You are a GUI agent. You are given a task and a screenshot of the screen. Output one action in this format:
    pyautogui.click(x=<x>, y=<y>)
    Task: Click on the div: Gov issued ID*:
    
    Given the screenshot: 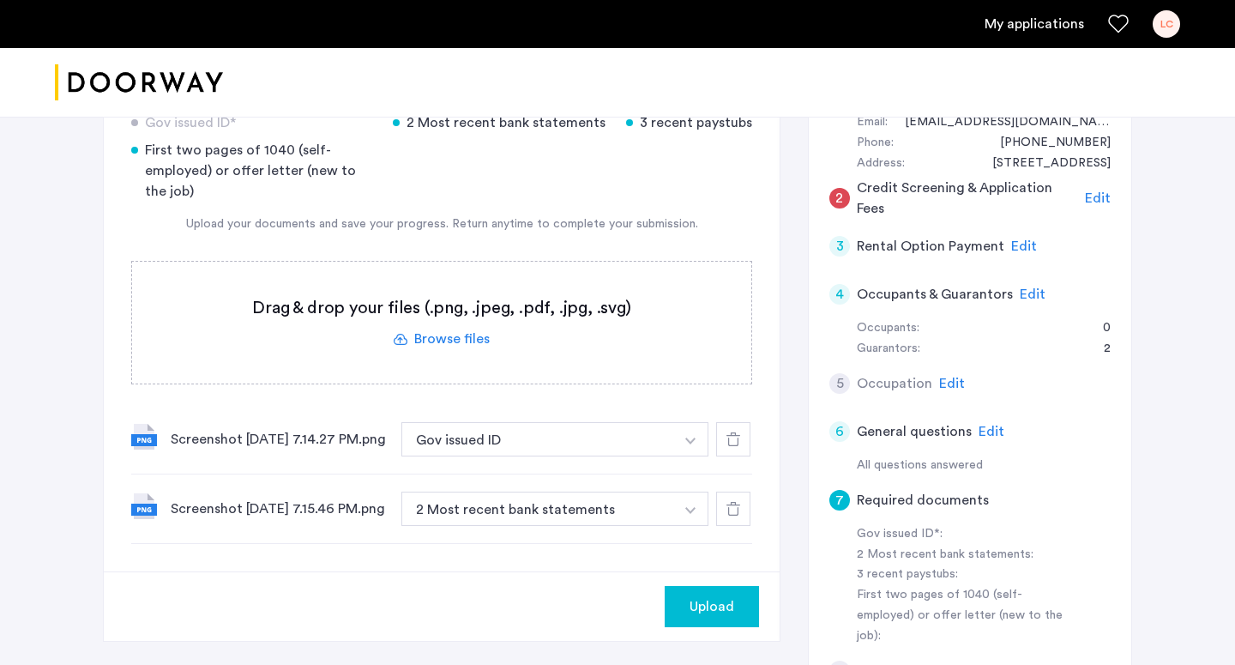 What is the action you would take?
    pyautogui.click(x=965, y=534)
    